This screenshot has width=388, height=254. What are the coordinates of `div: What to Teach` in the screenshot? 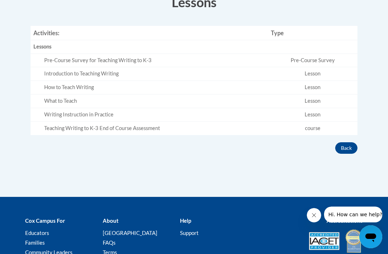 It's located at (155, 101).